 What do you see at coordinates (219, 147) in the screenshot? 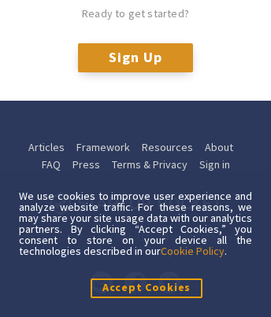
I see `a: About` at bounding box center [219, 147].